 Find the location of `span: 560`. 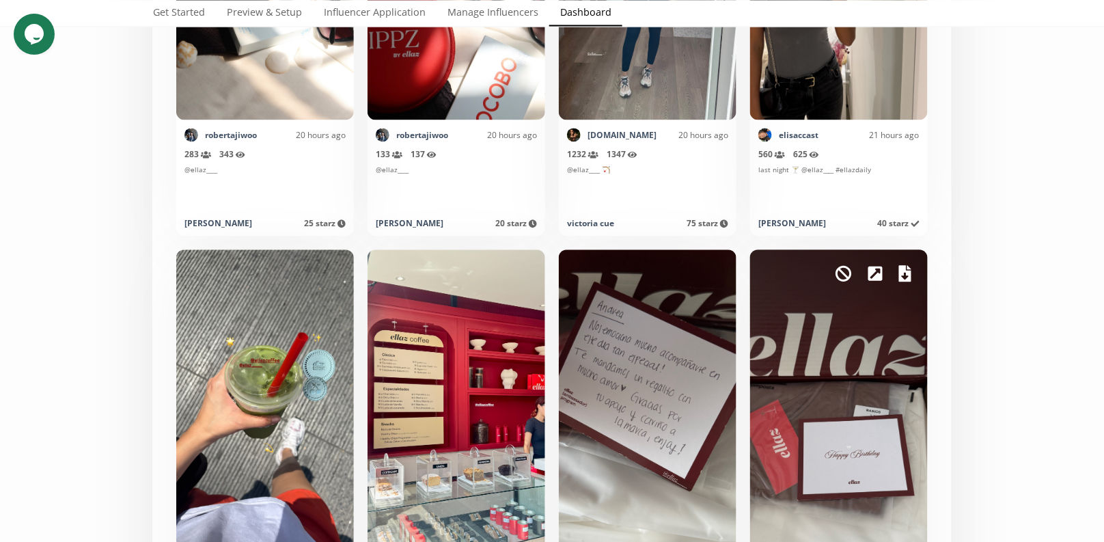

span: 560 is located at coordinates (772, 154).